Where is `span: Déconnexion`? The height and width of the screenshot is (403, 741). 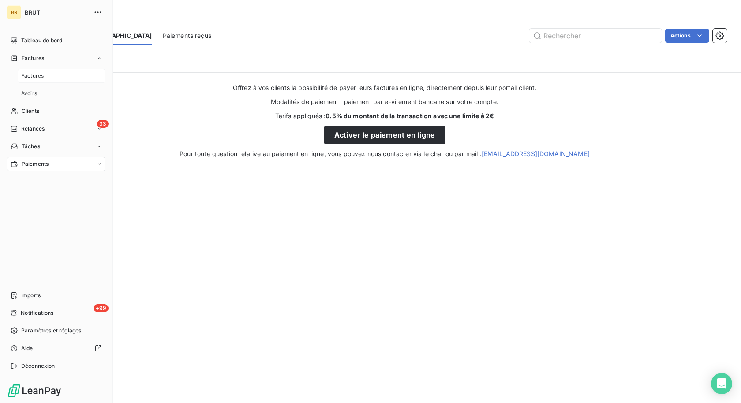 span: Déconnexion is located at coordinates (38, 366).